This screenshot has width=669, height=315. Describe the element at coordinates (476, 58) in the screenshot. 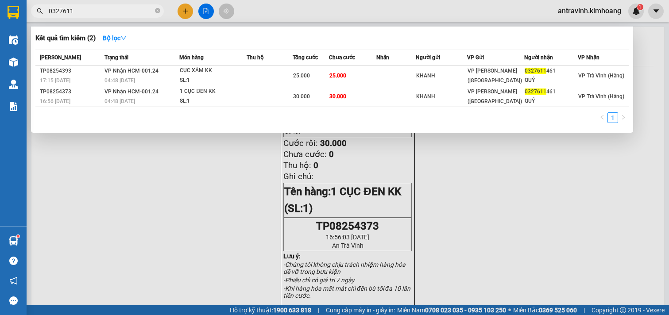

I see `span: VP Gửi` at that location.